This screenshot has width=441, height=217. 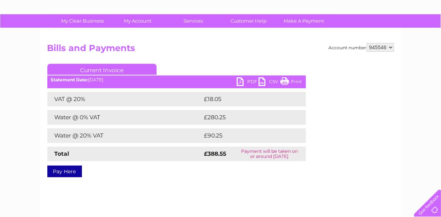 What do you see at coordinates (247, 135) in the screenshot?
I see `td: £90.25` at bounding box center [247, 135].